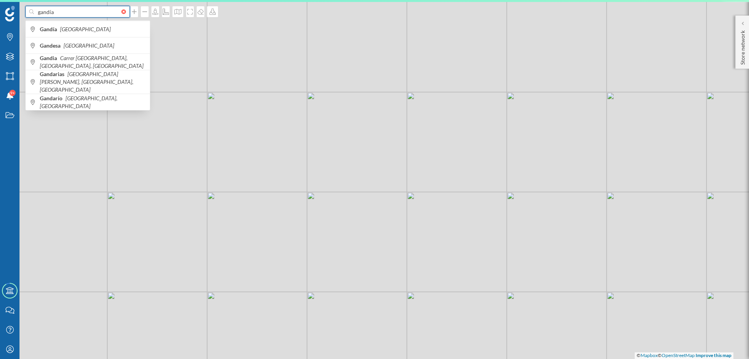 This screenshot has height=359, width=749. I want to click on b: Gandia, so click(49, 58).